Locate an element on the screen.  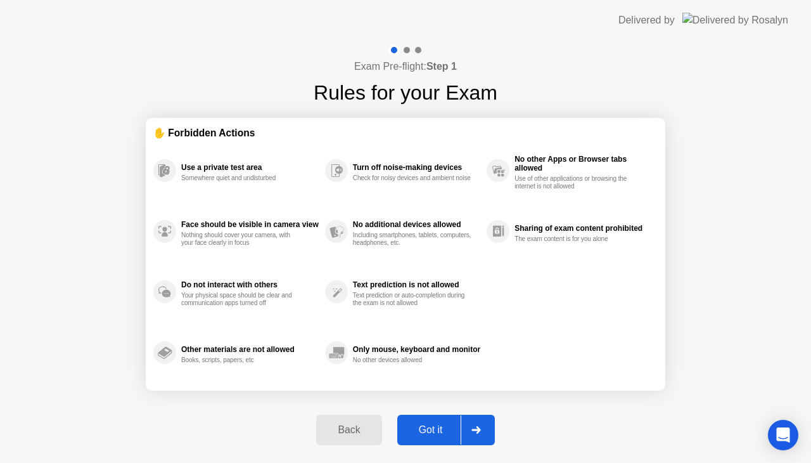
div: Back is located at coordinates (349, 430).